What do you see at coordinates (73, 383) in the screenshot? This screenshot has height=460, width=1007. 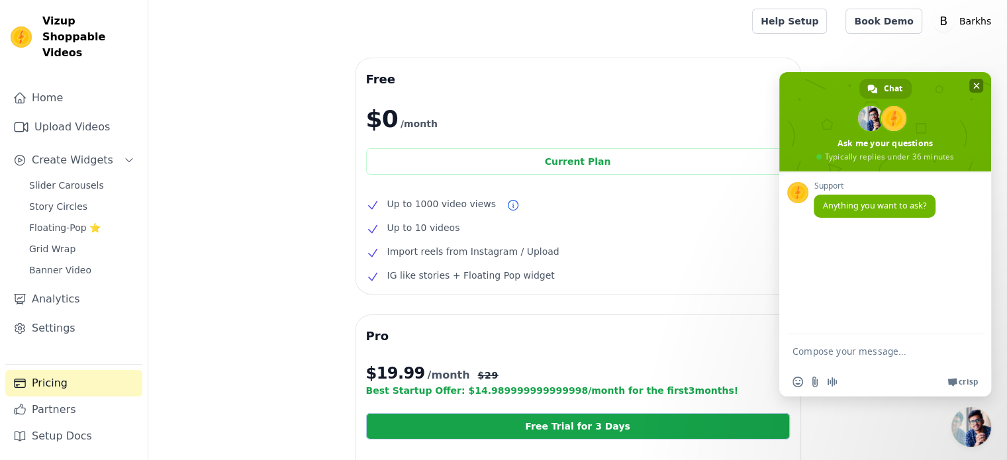 I see `a: Pricing` at bounding box center [73, 383].